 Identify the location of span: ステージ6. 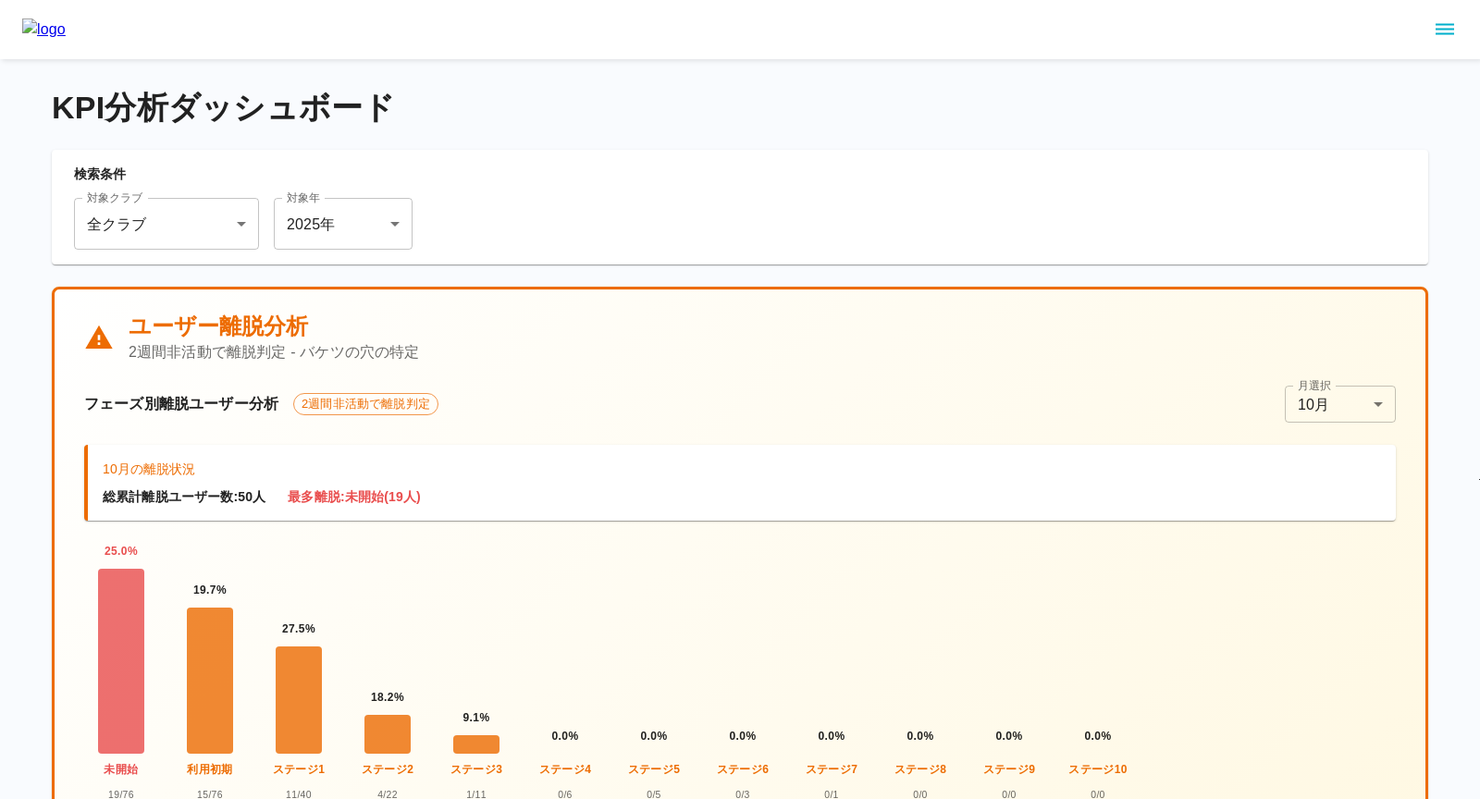
(743, 771).